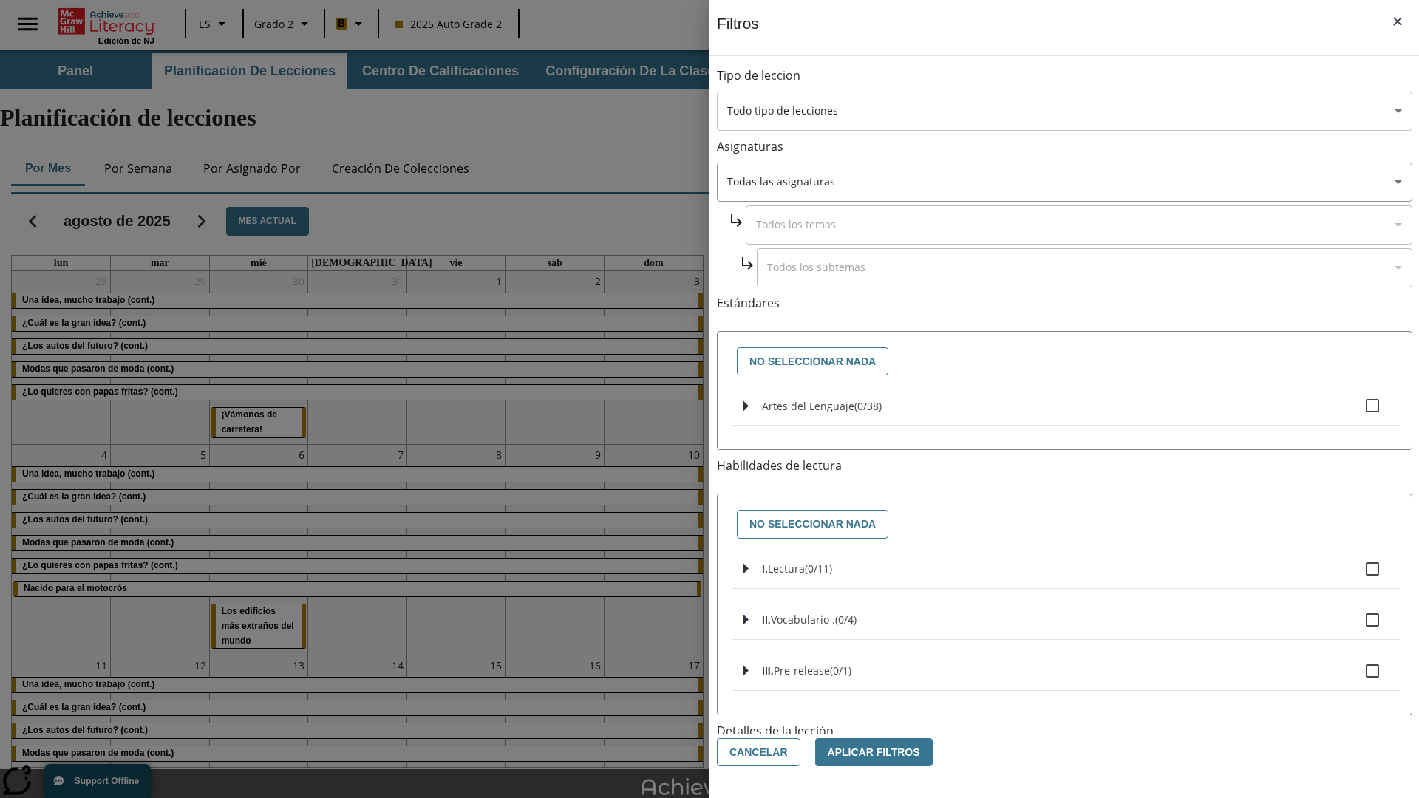 The width and height of the screenshot is (1419, 798). I want to click on button: Aplicar Filtros, so click(874, 752).